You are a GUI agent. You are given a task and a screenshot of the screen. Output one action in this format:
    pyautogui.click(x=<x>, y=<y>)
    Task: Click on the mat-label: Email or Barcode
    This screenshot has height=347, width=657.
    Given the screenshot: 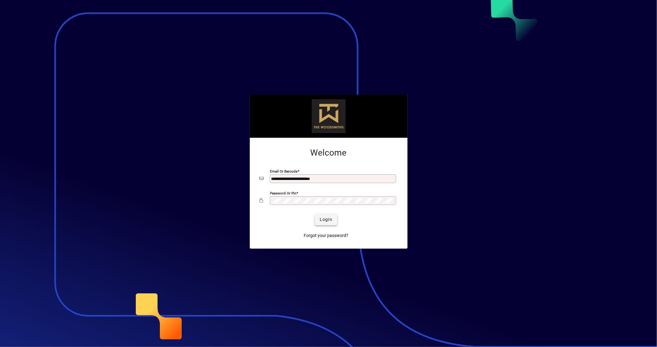 What is the action you would take?
    pyautogui.click(x=284, y=171)
    